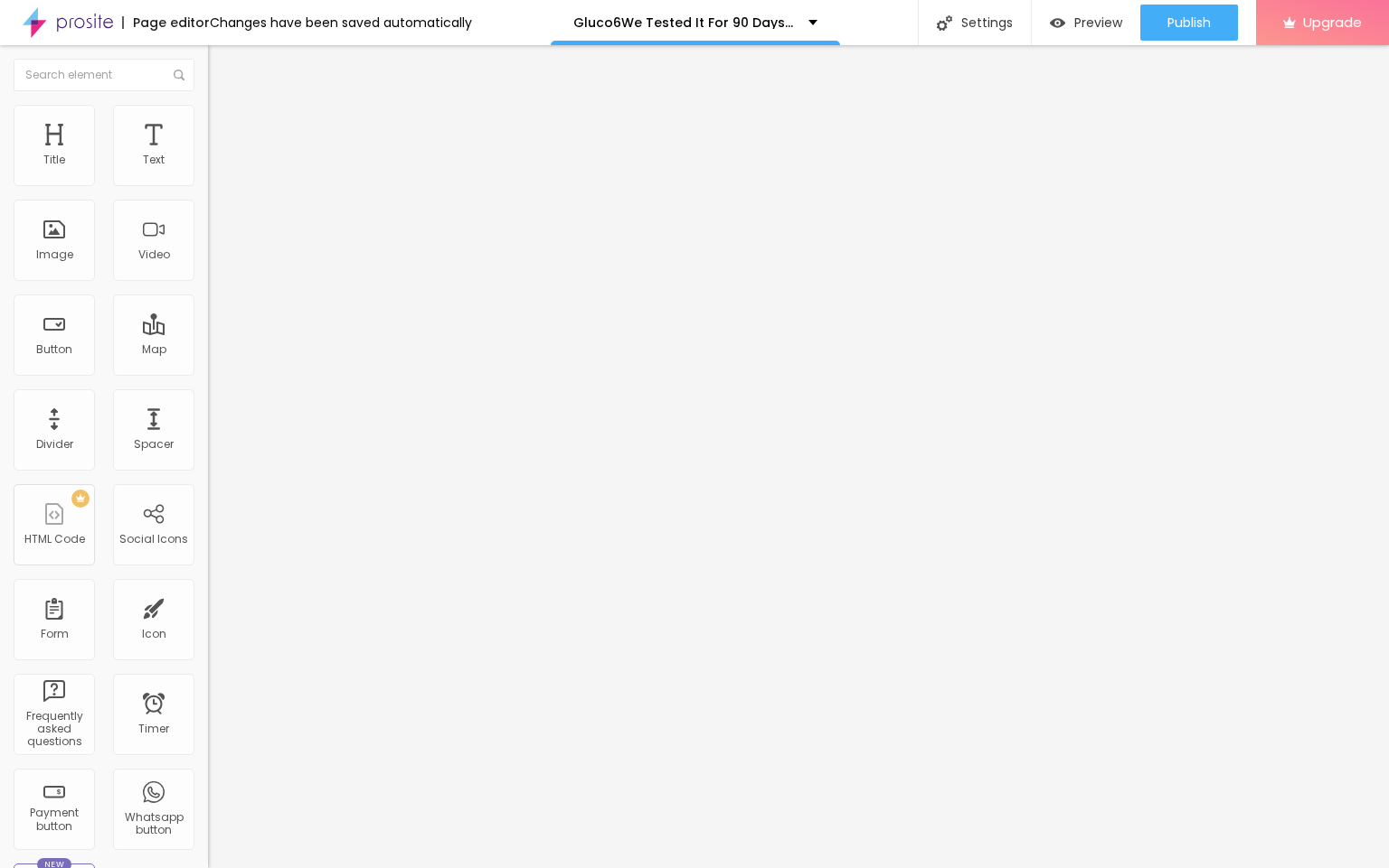  What do you see at coordinates (1086, 22) in the screenshot?
I see `button: Preview` at bounding box center [1086, 22].